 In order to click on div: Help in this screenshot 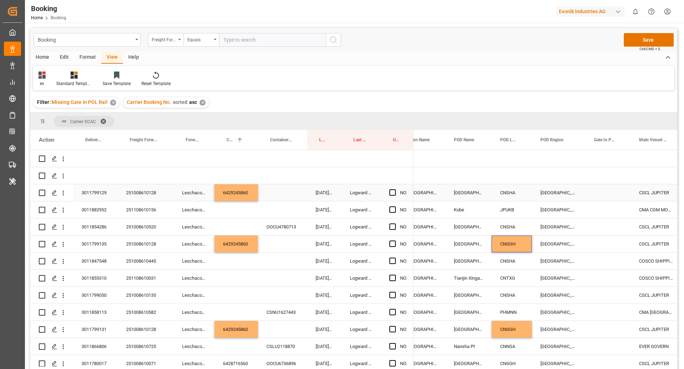, I will do `click(134, 58)`.